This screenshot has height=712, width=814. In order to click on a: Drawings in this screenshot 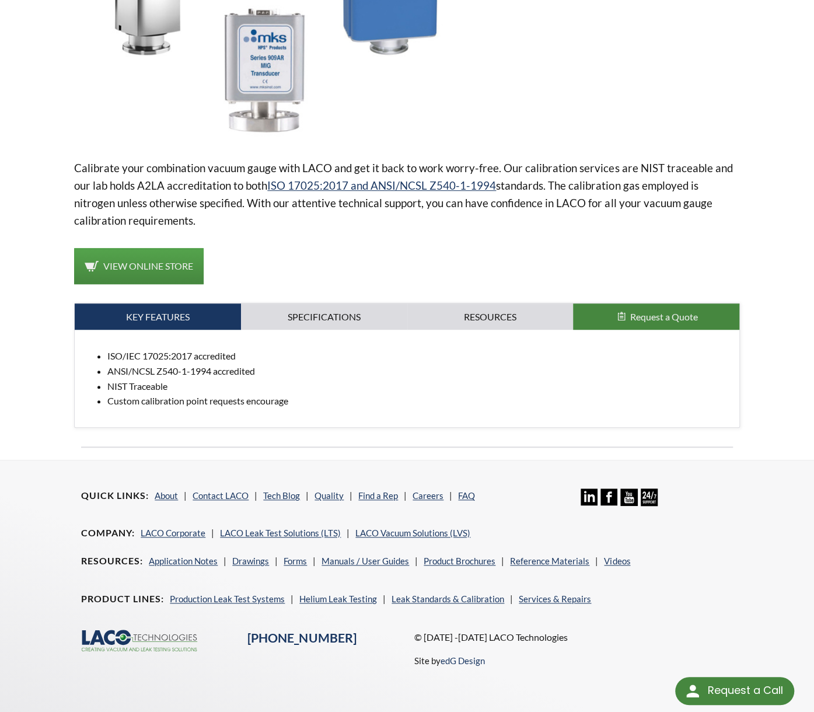, I will do `click(250, 560)`.